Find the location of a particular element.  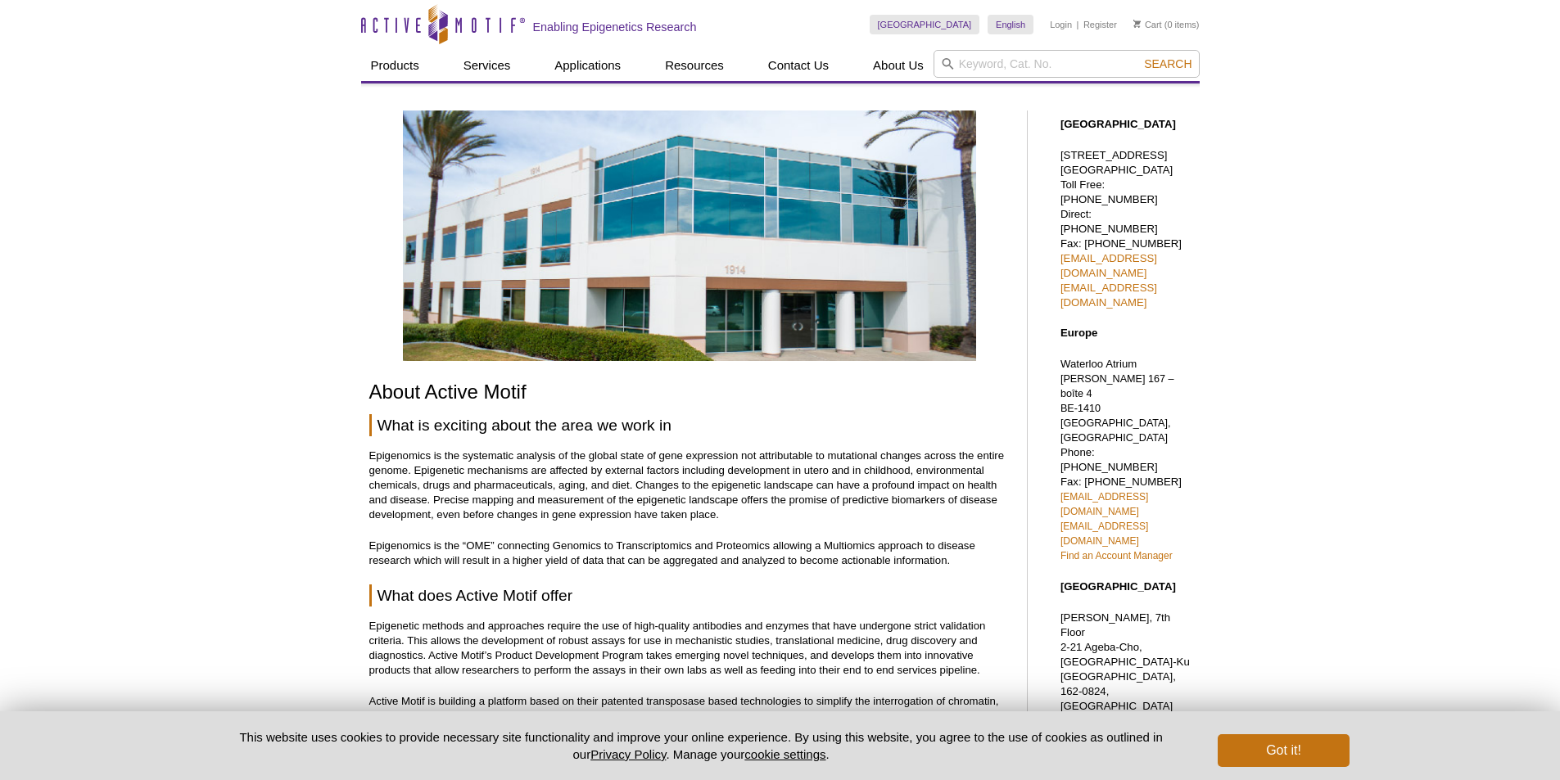

p: This website uses cookies to provide necessary site functionality and improve your online experie... is located at coordinates (701, 746).